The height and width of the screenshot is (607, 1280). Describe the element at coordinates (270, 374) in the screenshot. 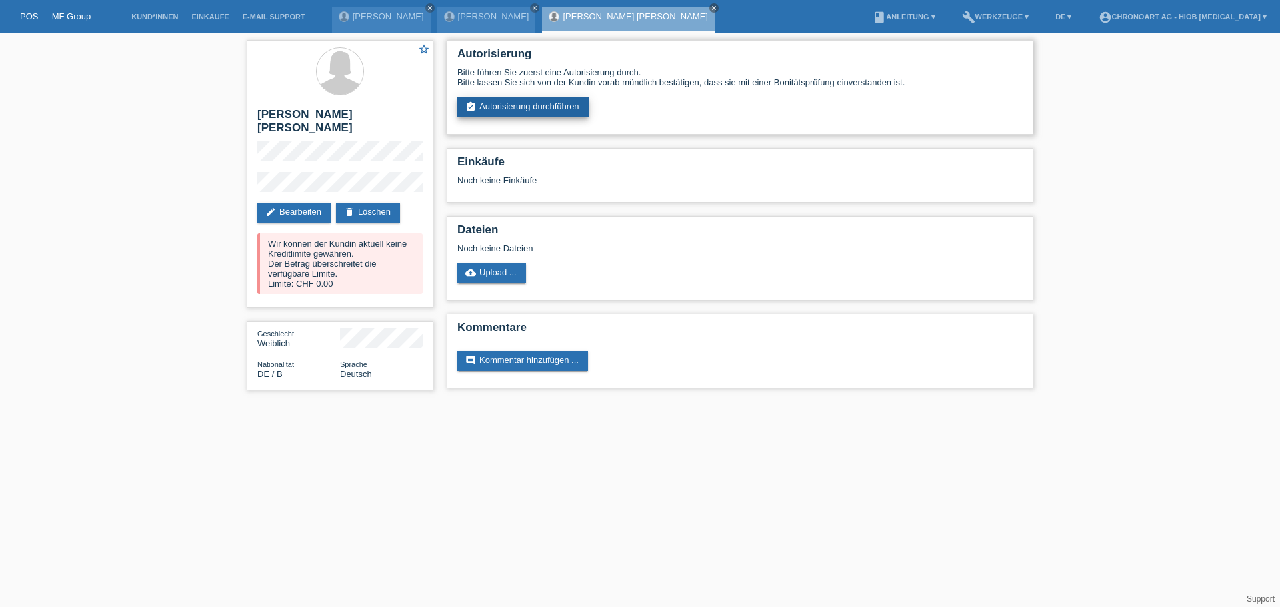

I see `span: Deutschland / B / 11.05.2021` at that location.